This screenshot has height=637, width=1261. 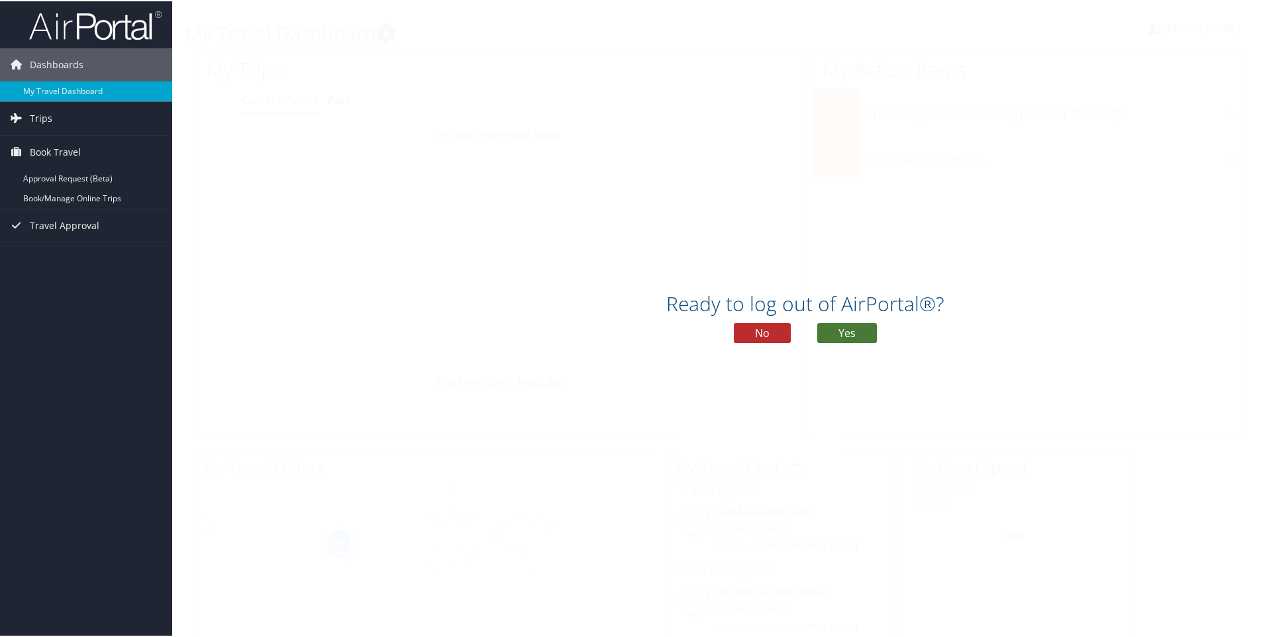 I want to click on button: Yes, so click(x=847, y=332).